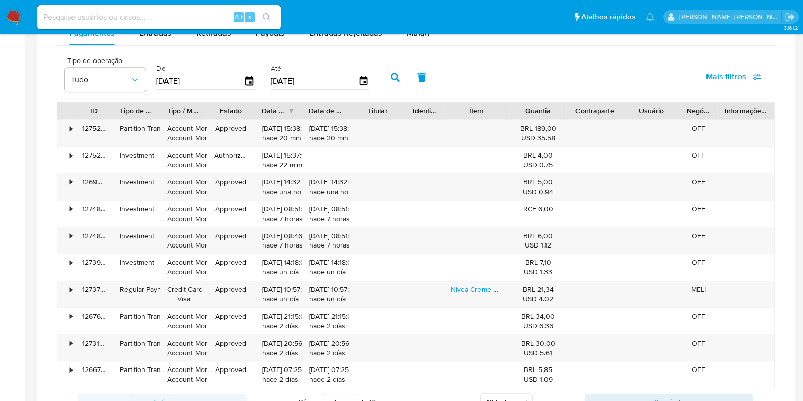  Describe the element at coordinates (159, 17) in the screenshot. I see `input: Pesquise usuários ou casos...` at that location.